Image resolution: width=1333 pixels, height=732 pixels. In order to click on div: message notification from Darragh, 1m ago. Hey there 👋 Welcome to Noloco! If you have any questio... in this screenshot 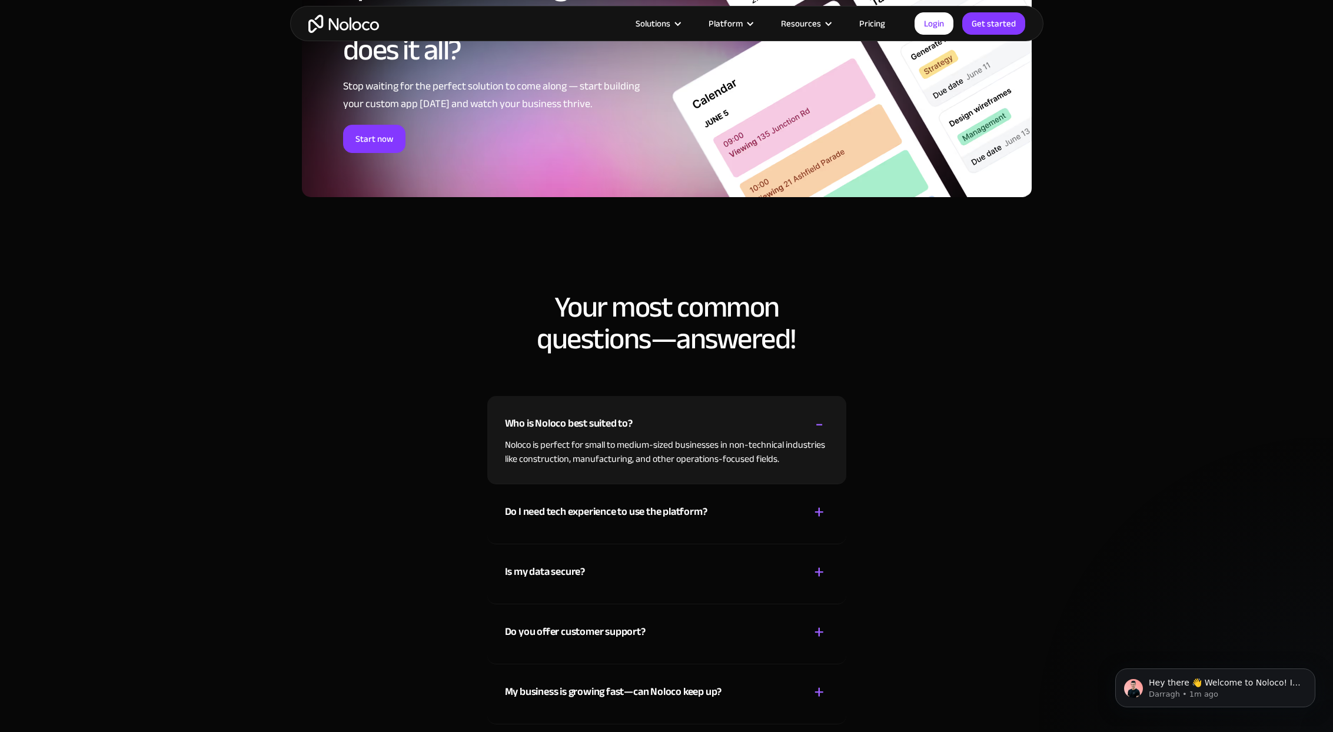, I will do `click(118, 44)`.